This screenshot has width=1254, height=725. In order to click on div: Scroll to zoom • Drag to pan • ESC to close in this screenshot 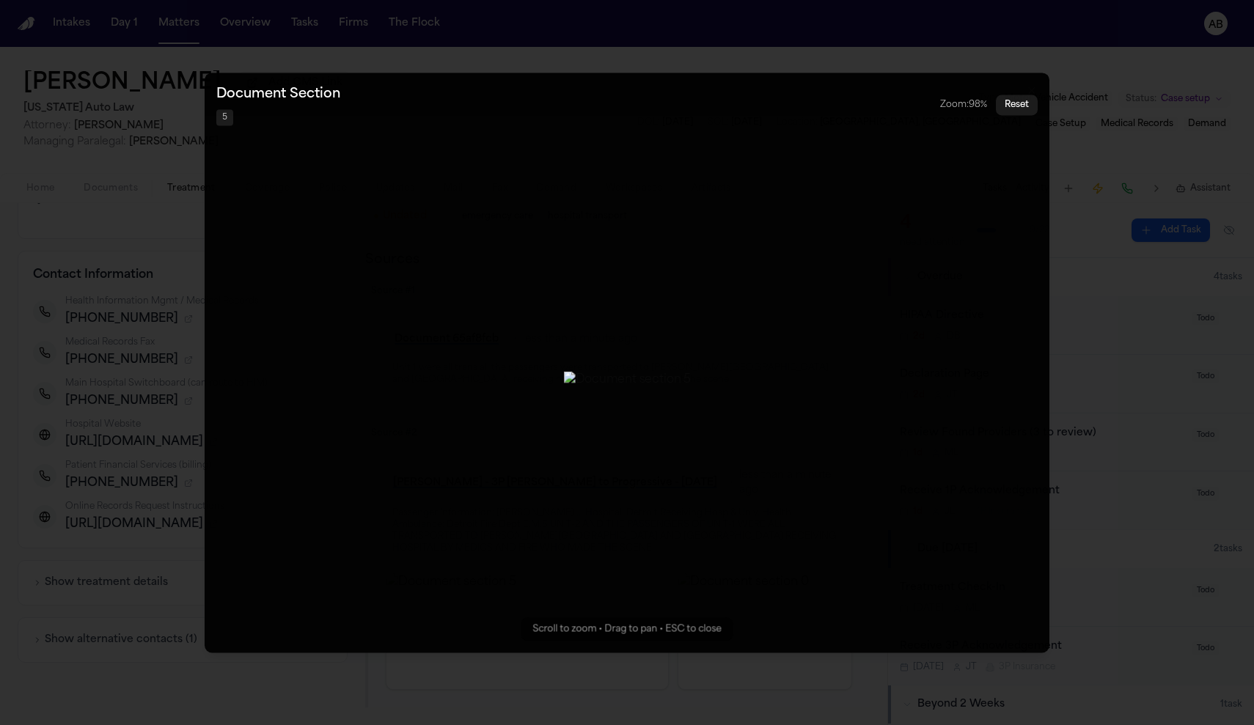, I will do `click(627, 629)`.